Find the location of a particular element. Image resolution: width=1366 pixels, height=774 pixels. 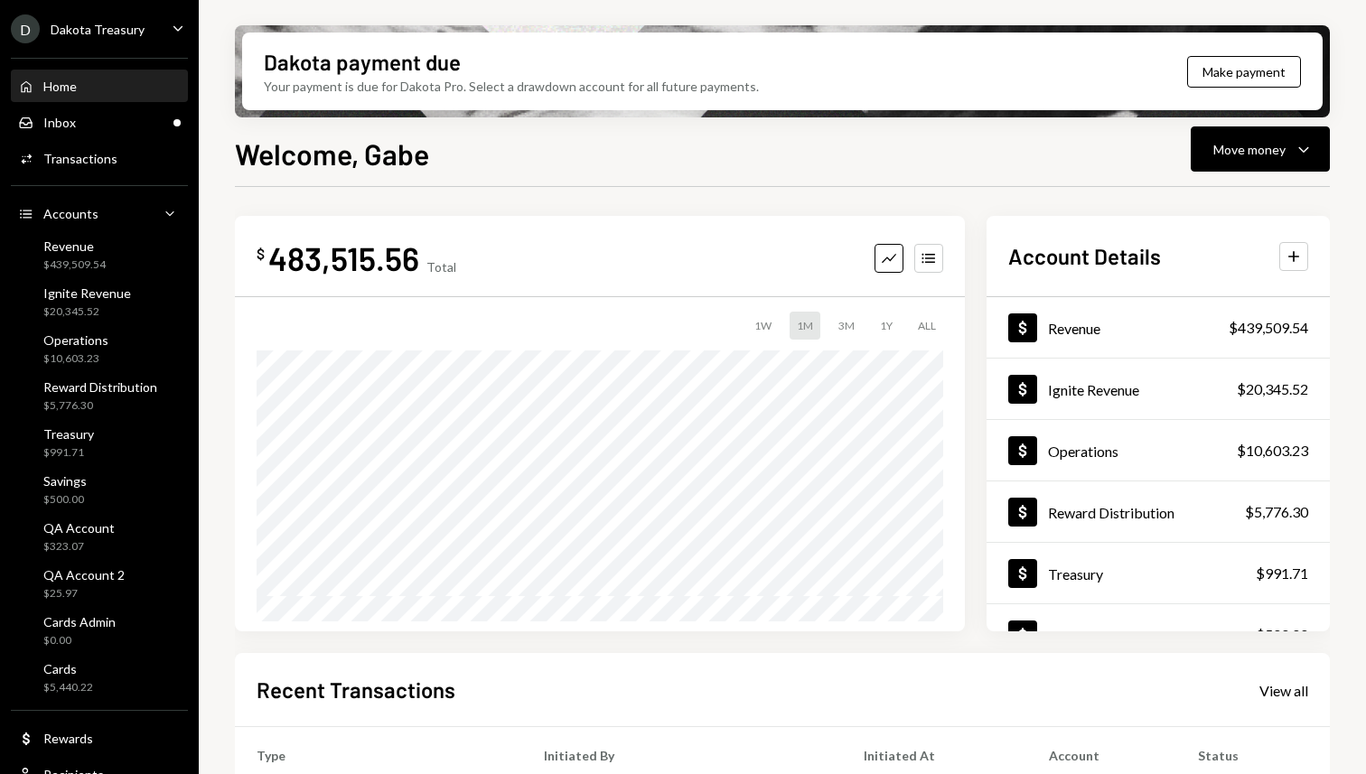

div: Dakota payment due is located at coordinates (362, 61).